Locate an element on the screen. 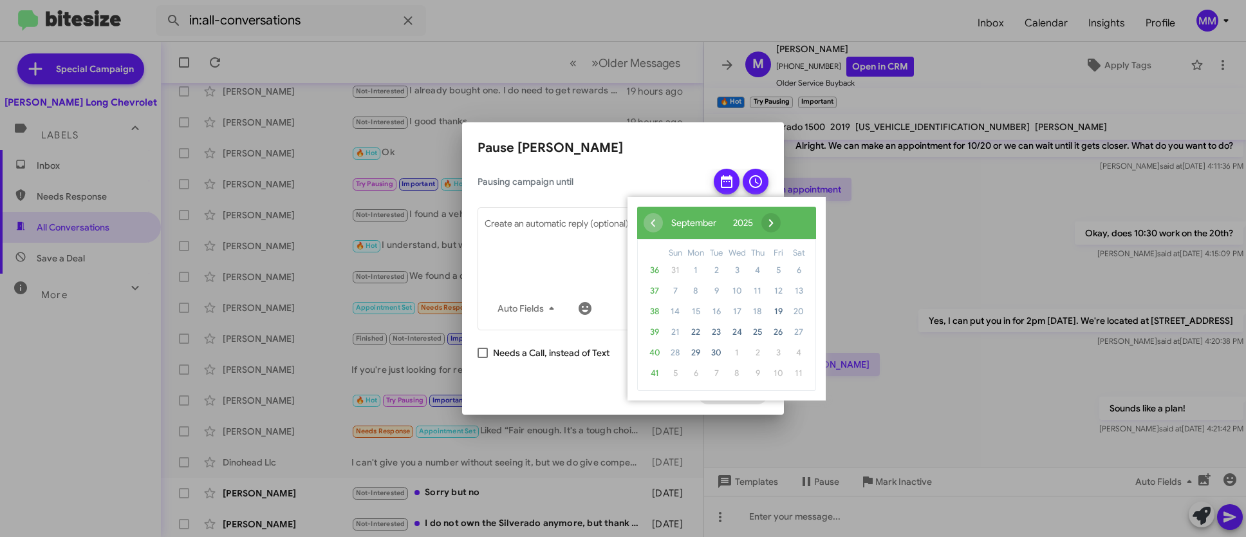 The width and height of the screenshot is (1246, 537). span: 17 is located at coordinates (737, 312).